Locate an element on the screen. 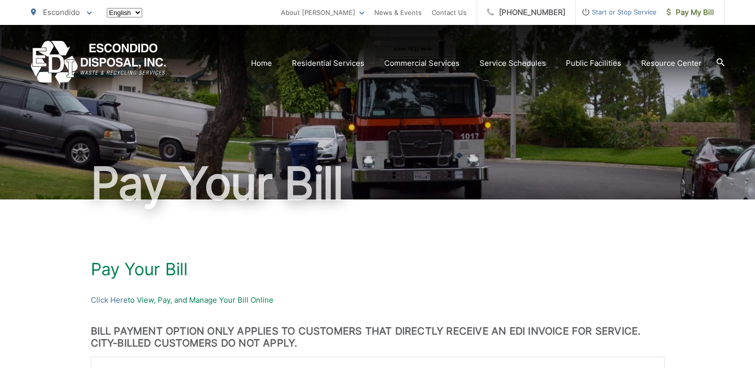  a: Home is located at coordinates (262, 63).